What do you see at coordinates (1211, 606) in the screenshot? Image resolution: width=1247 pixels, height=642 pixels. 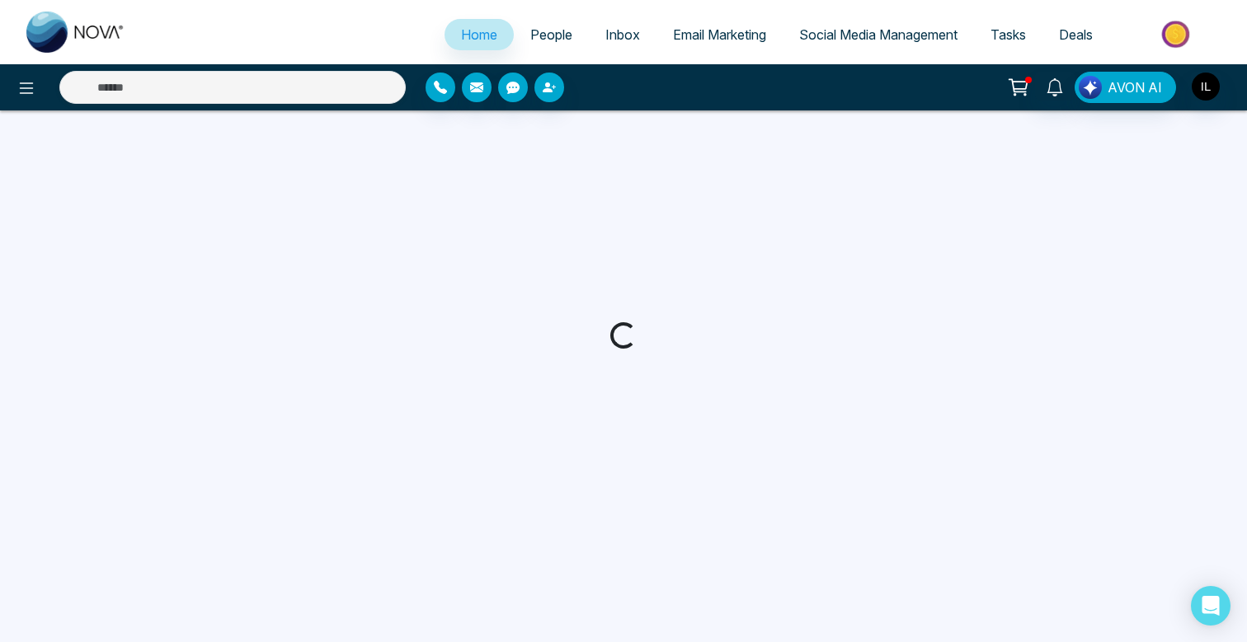 I see `div: Open Intercom Messenger` at bounding box center [1211, 606].